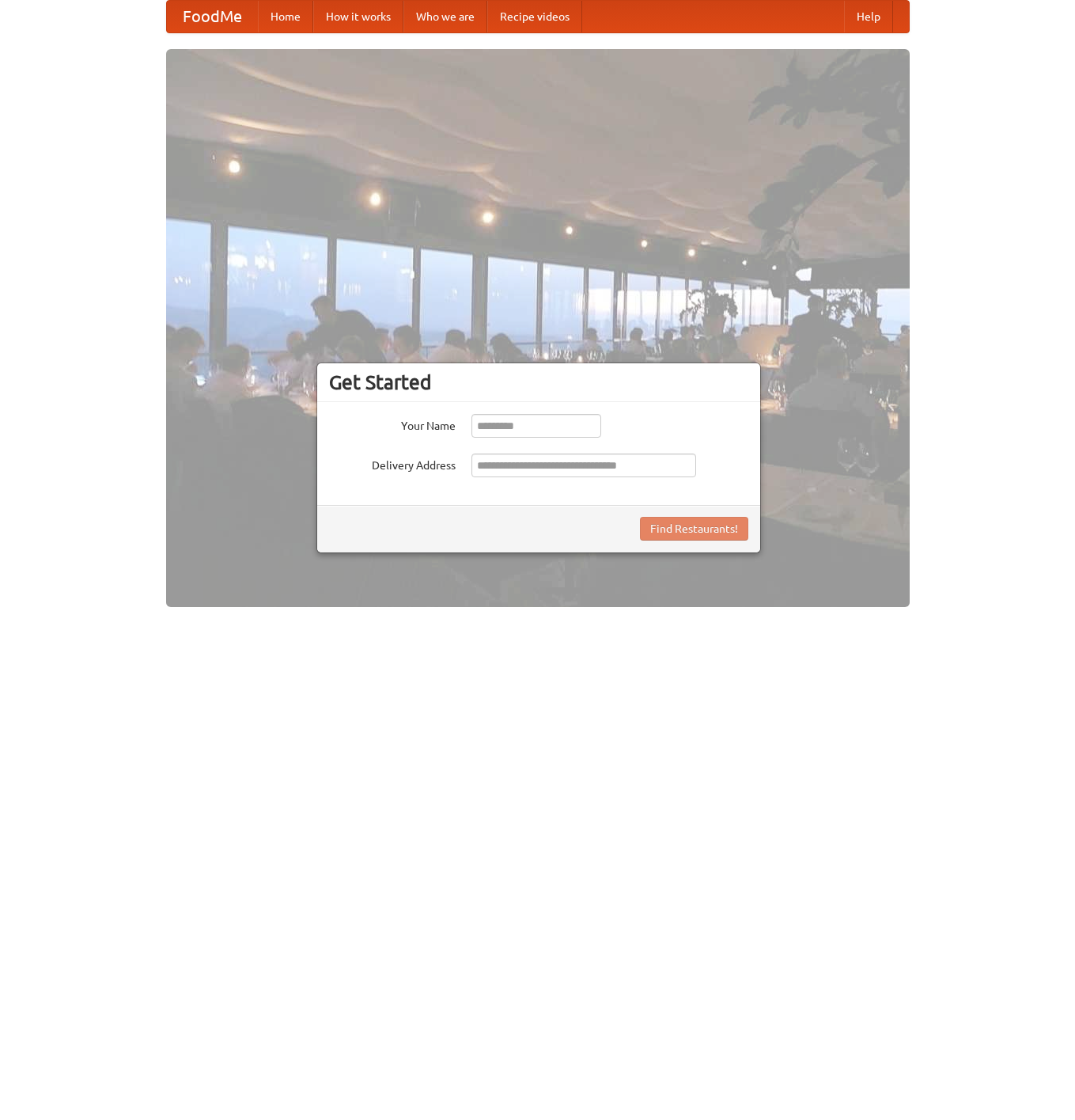 The image size is (1075, 1120). I want to click on label: Your Name, so click(392, 424).